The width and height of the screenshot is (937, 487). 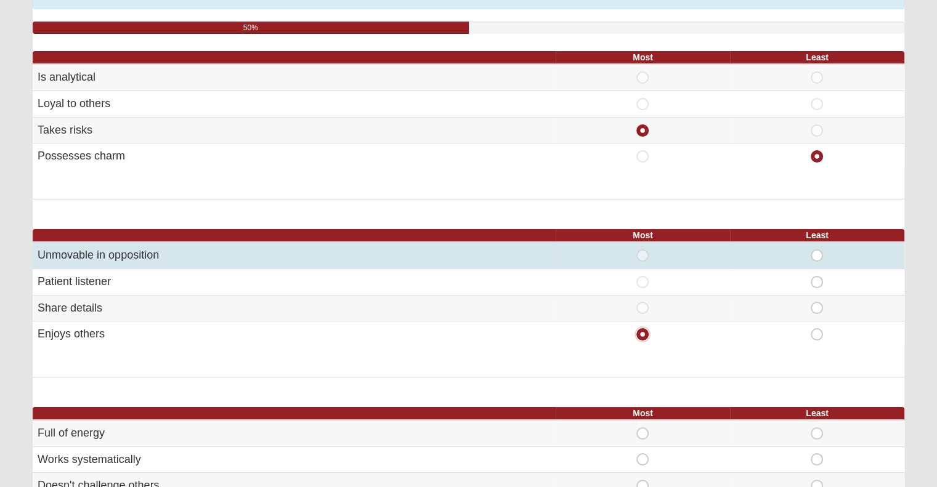 I want to click on td: Takes risks, so click(x=294, y=130).